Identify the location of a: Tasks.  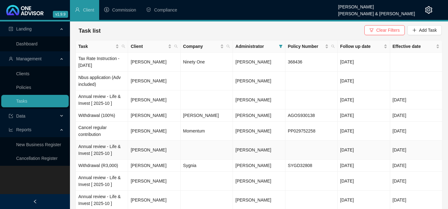
(22, 101).